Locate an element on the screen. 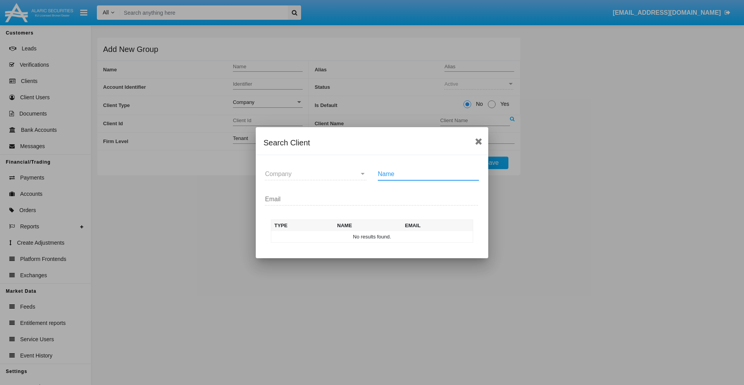 The image size is (744, 385). th: Email is located at coordinates (437, 225).